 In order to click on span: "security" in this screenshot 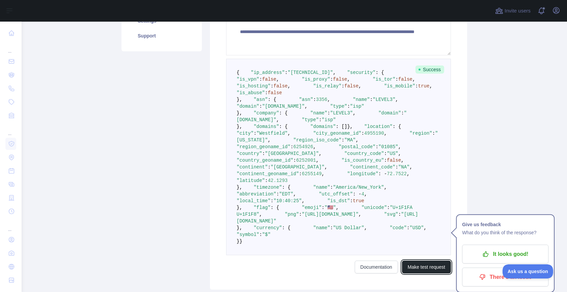, I will do `click(362, 73)`.